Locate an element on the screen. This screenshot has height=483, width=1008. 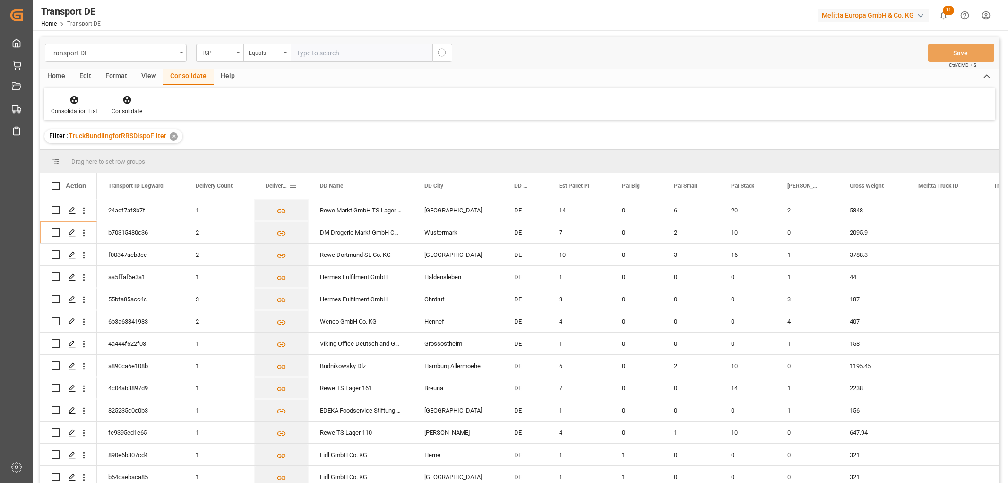
div: Wustermark is located at coordinates (458, 232).